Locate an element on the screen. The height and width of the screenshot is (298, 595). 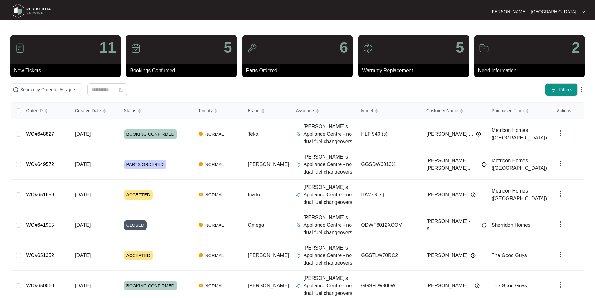
th: Model is located at coordinates (389, 111).